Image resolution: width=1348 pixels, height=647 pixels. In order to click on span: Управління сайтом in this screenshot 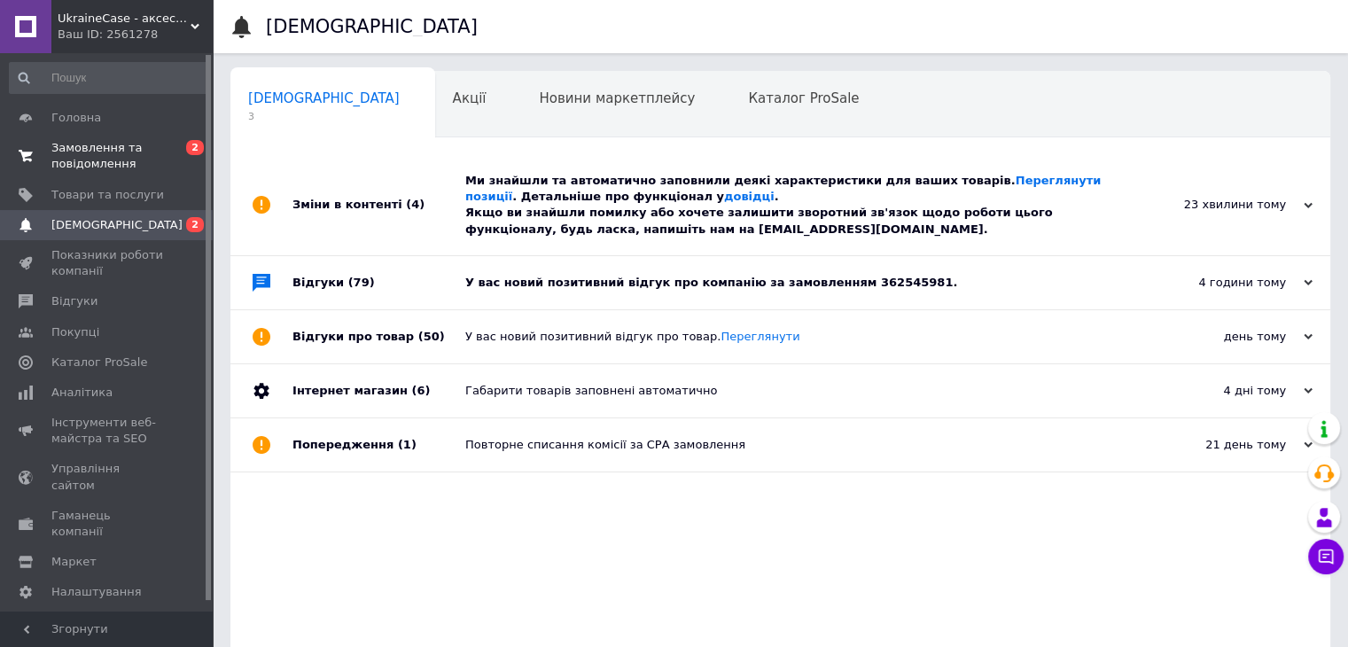, I will do `click(107, 477)`.